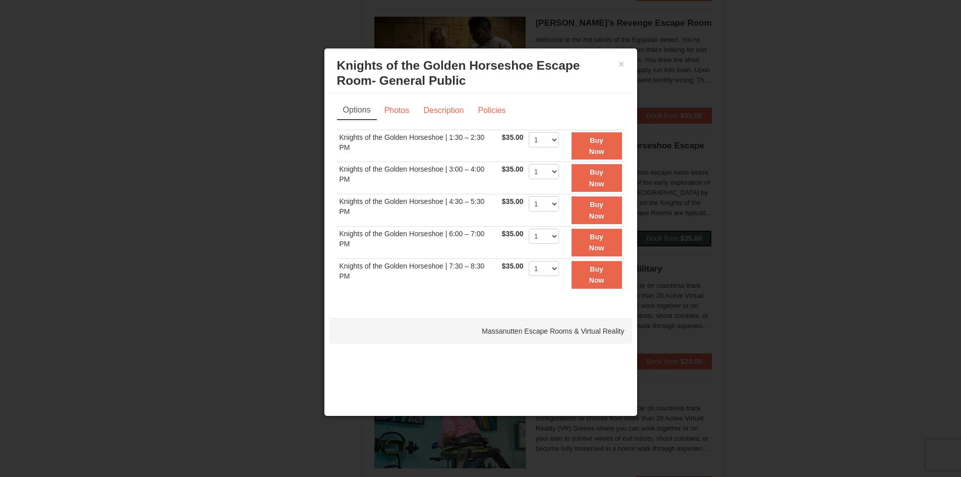  Describe the element at coordinates (418, 146) in the screenshot. I see `td: Knights of the Golden Horseshoe | 1:30 – 2:30 PM` at that location.